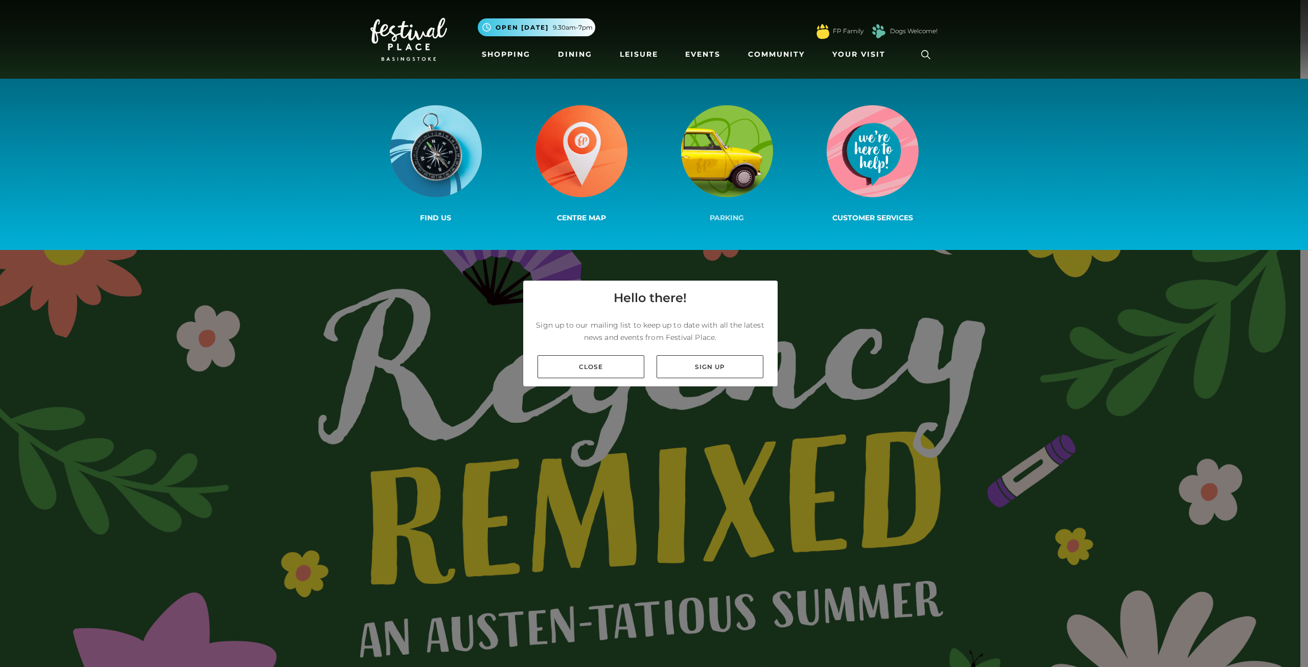  What do you see at coordinates (581, 164) in the screenshot?
I see `a: Centre Map` at bounding box center [581, 164].